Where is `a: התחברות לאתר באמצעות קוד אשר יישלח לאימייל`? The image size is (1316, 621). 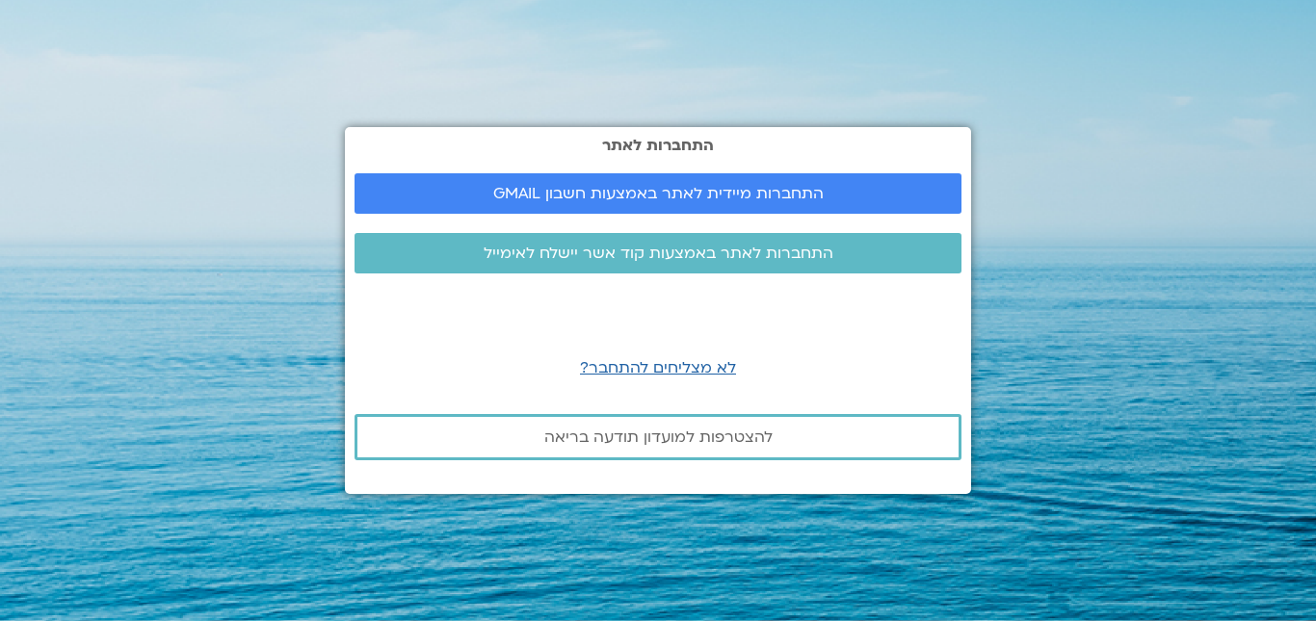 a: התחברות לאתר באמצעות קוד אשר יישלח לאימייל is located at coordinates (658, 253).